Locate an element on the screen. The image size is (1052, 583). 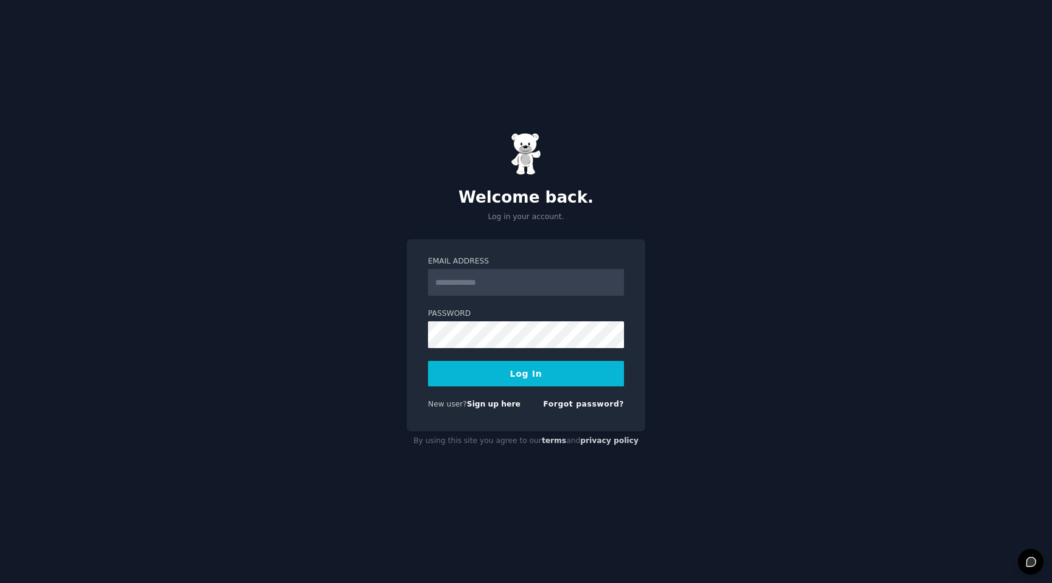
label: Email Address is located at coordinates (526, 262).